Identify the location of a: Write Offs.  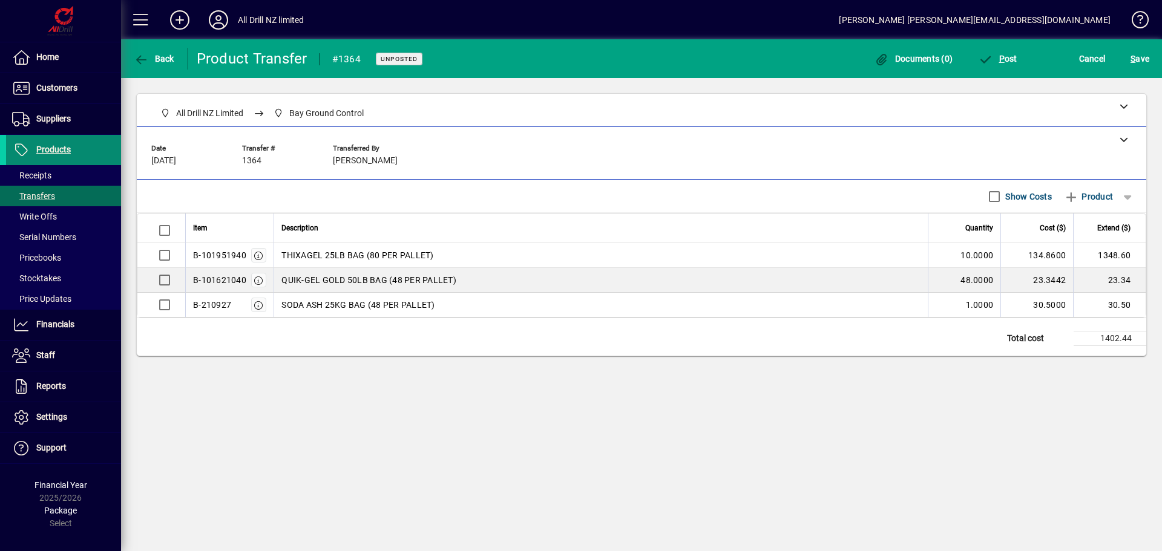
(64, 217).